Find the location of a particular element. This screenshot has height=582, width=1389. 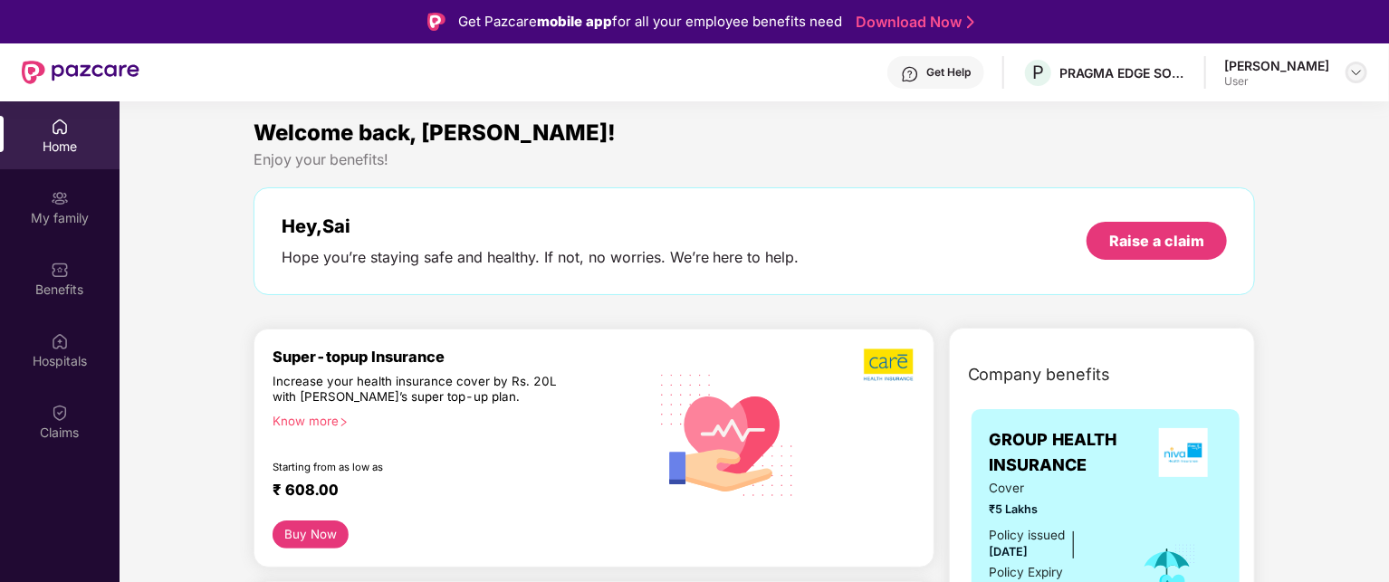

div: Hey, Sai is located at coordinates (541, 226).